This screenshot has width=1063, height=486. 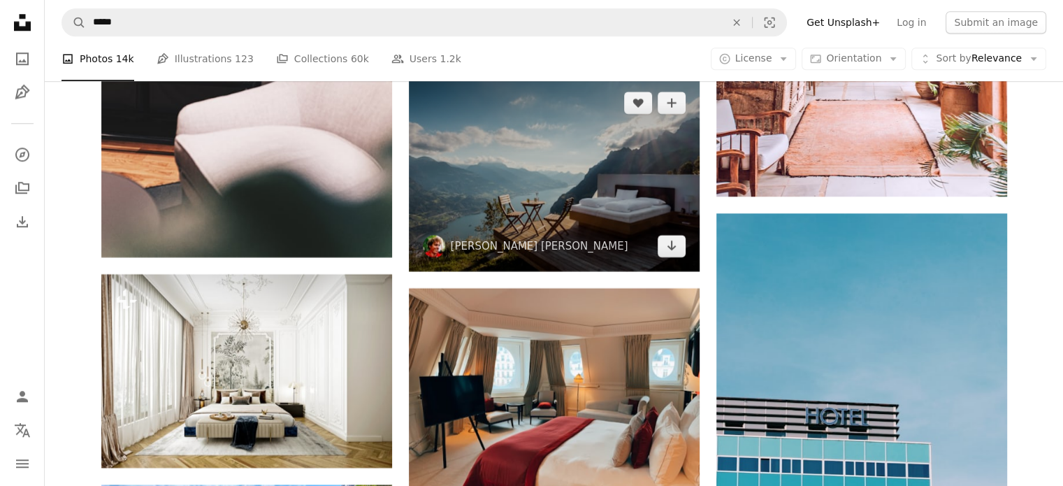 What do you see at coordinates (205, 59) in the screenshot?
I see `a: Illustrations 123` at bounding box center [205, 59].